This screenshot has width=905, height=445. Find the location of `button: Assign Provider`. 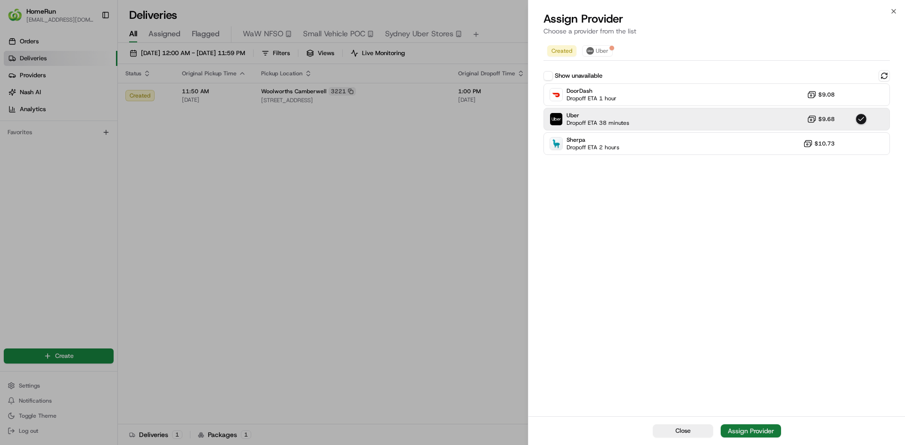

button: Assign Provider is located at coordinates (751, 431).